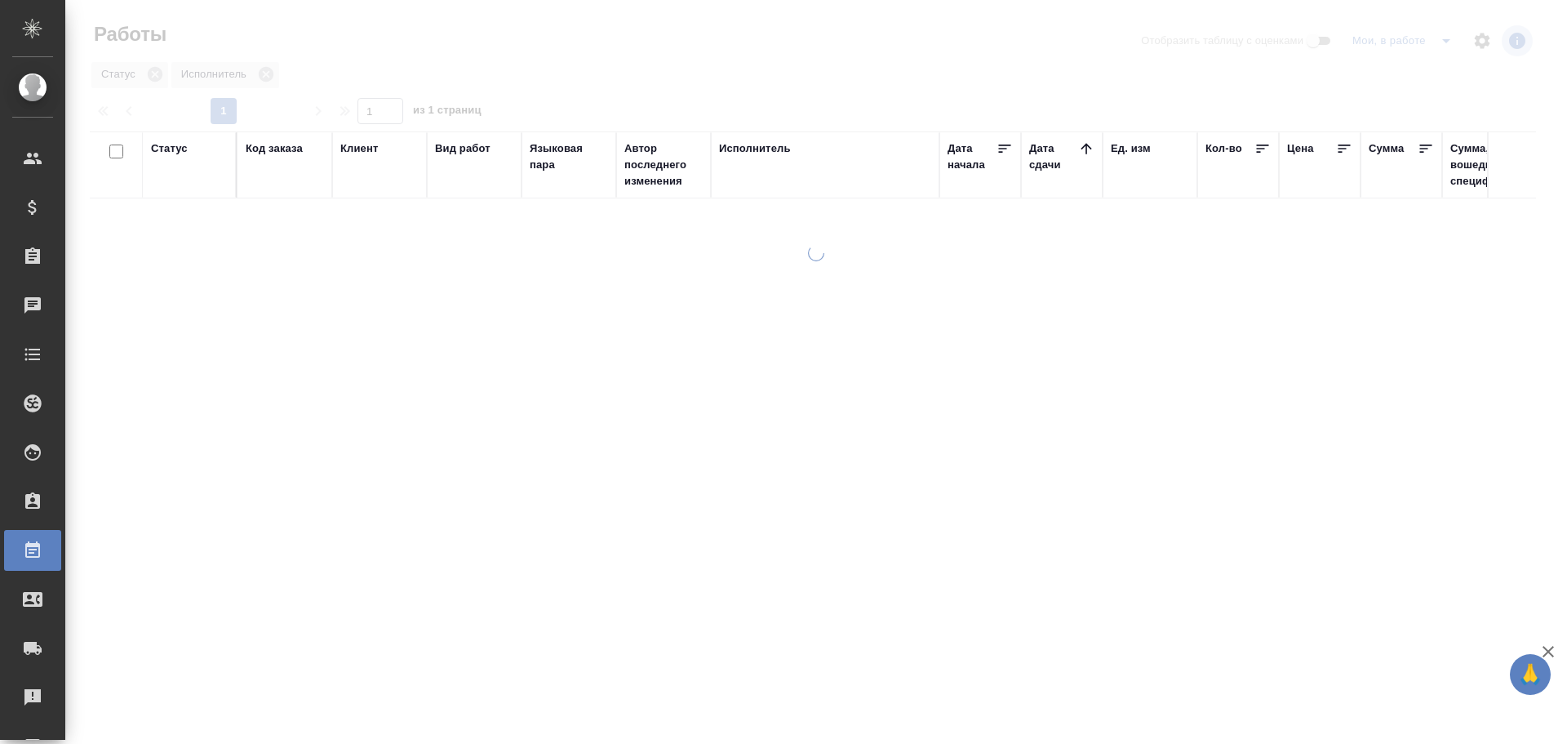  I want to click on div: Кол-во, so click(1224, 149).